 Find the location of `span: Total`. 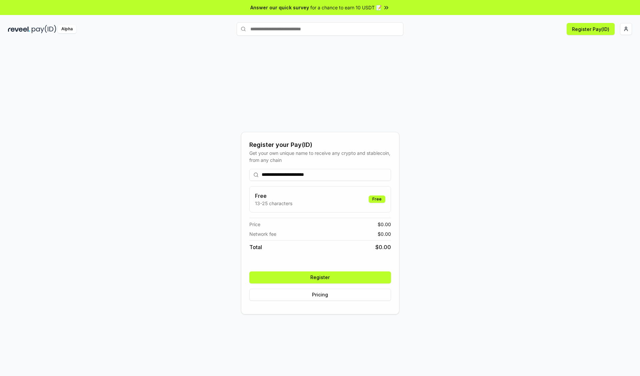

span: Total is located at coordinates (256, 247).